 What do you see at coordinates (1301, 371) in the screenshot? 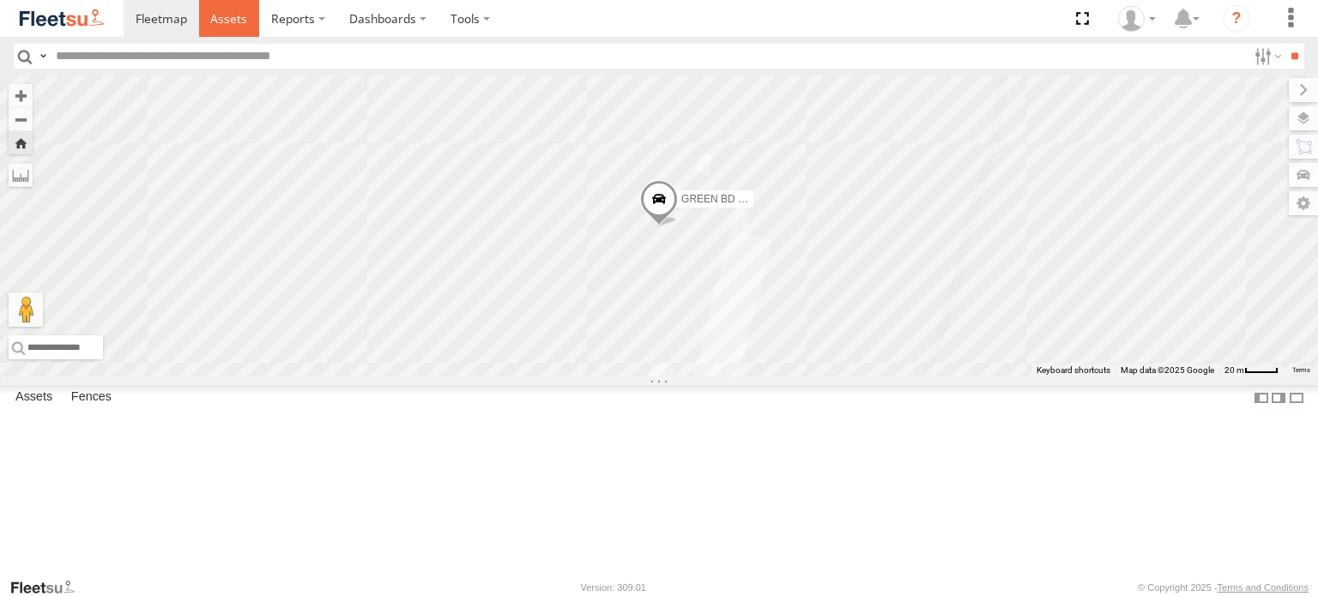
I see `a: Terms (opens in new tab)` at bounding box center [1301, 371].